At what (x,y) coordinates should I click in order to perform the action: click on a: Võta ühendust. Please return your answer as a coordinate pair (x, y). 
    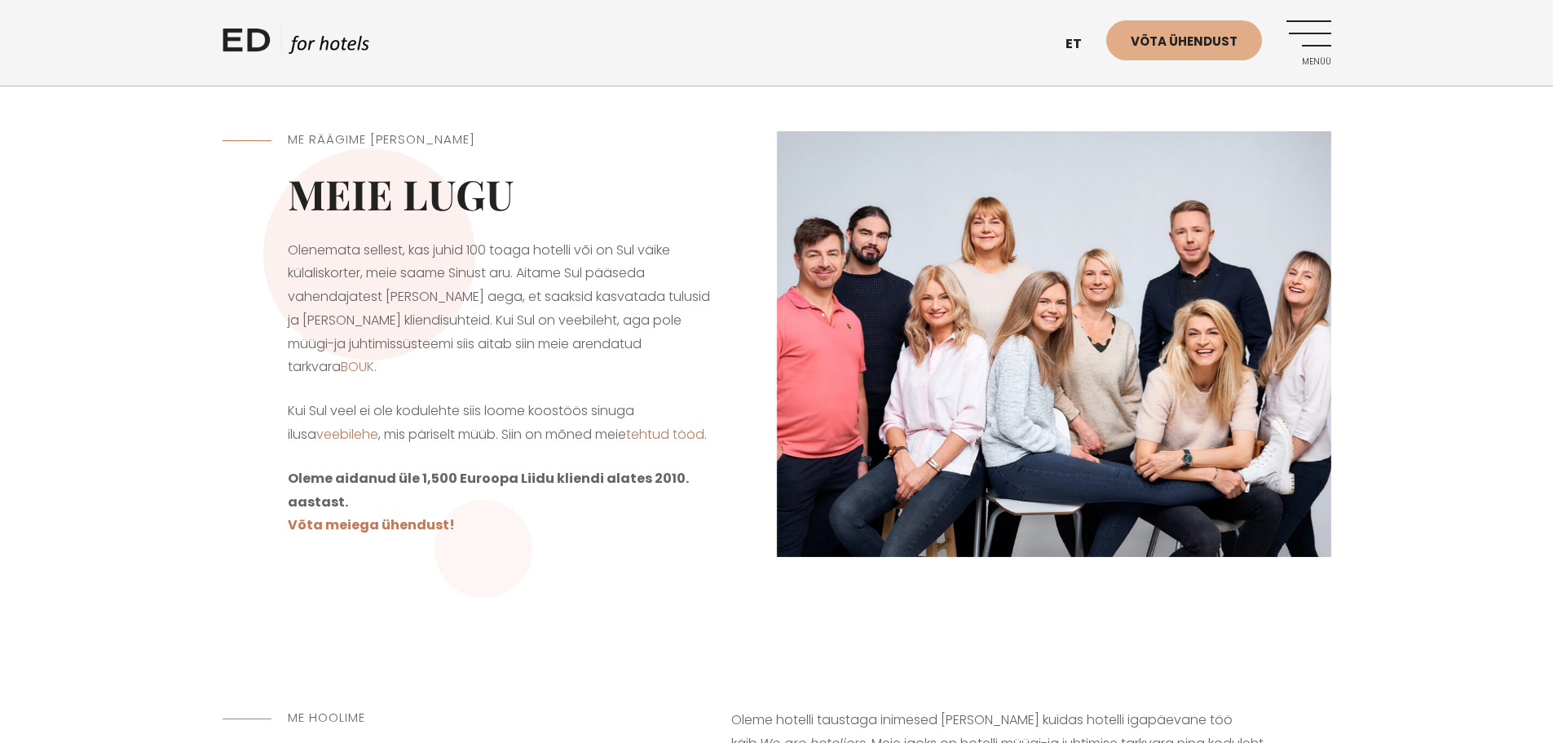
    Looking at the image, I should click on (1184, 40).